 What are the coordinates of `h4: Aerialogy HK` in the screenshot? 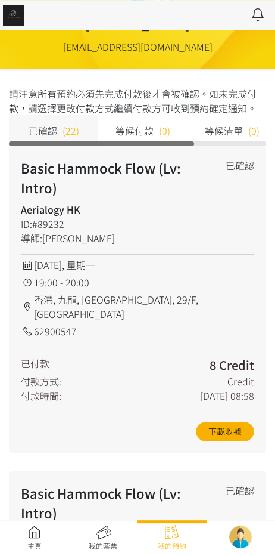 It's located at (114, 209).